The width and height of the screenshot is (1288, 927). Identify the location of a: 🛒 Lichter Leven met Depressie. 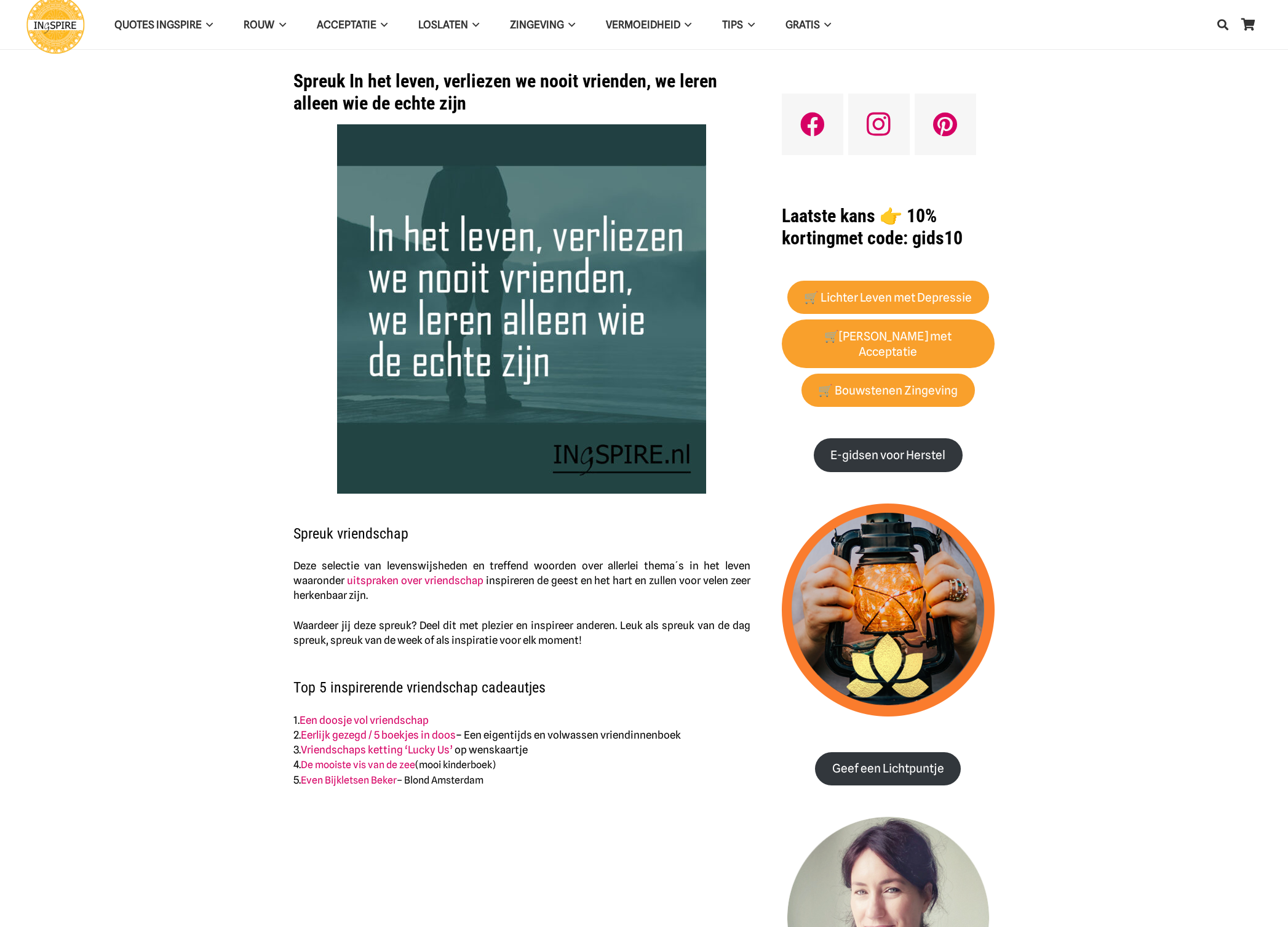
(888, 297).